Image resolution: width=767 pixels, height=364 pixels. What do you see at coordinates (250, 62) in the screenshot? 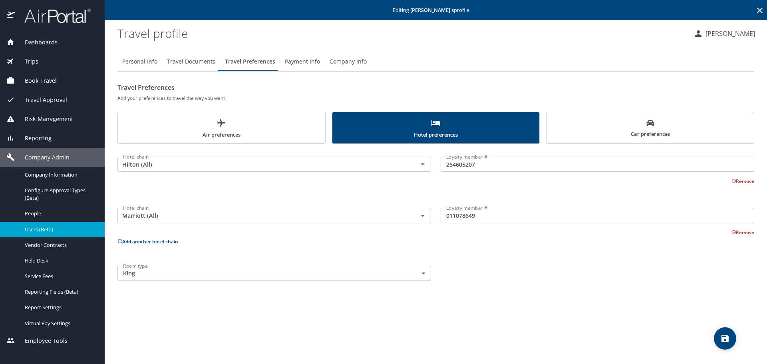
I see `span: Travel Preferences` at bounding box center [250, 62].